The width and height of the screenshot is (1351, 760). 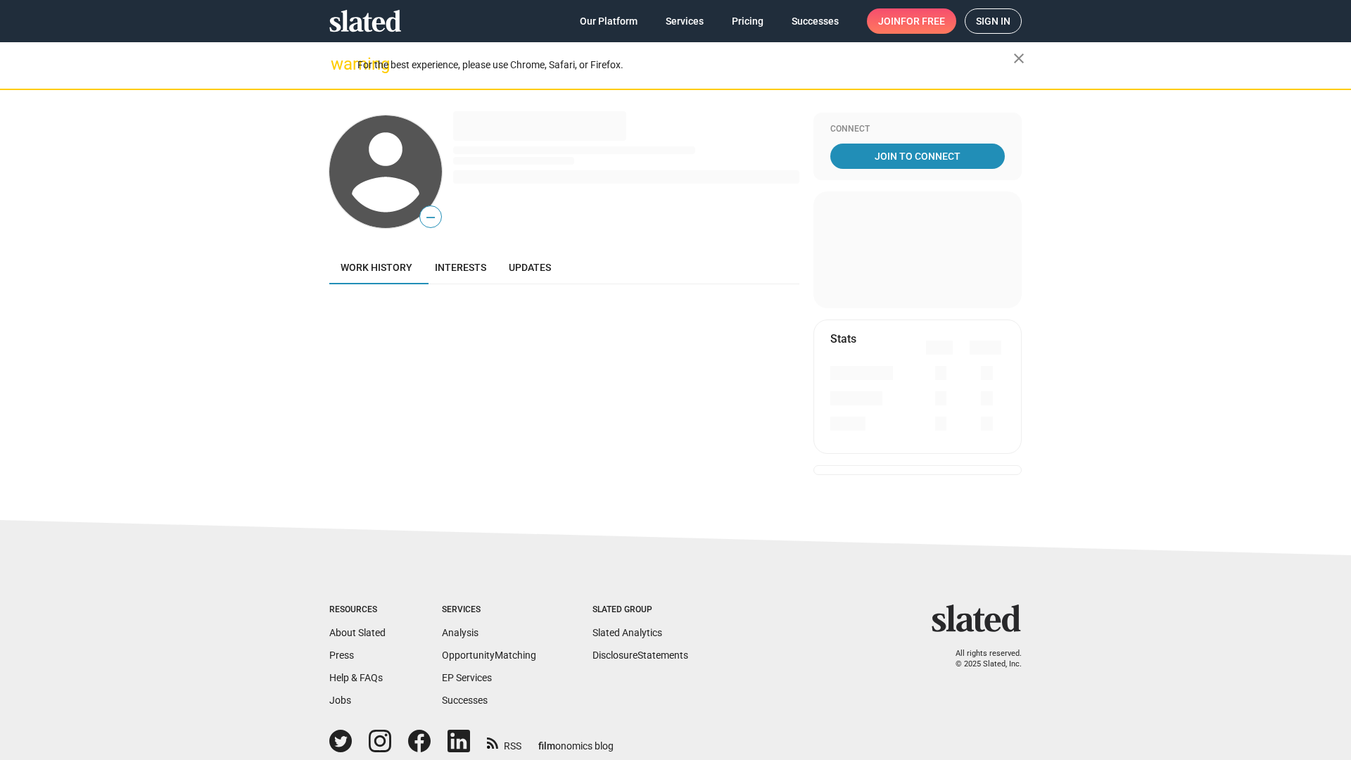 I want to click on div: Connect, so click(x=918, y=130).